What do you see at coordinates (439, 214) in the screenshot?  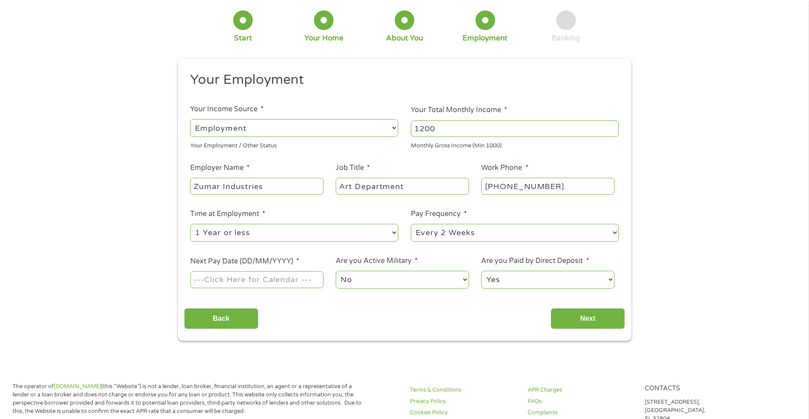 I see `label: Pay Frequency` at bounding box center [439, 214].